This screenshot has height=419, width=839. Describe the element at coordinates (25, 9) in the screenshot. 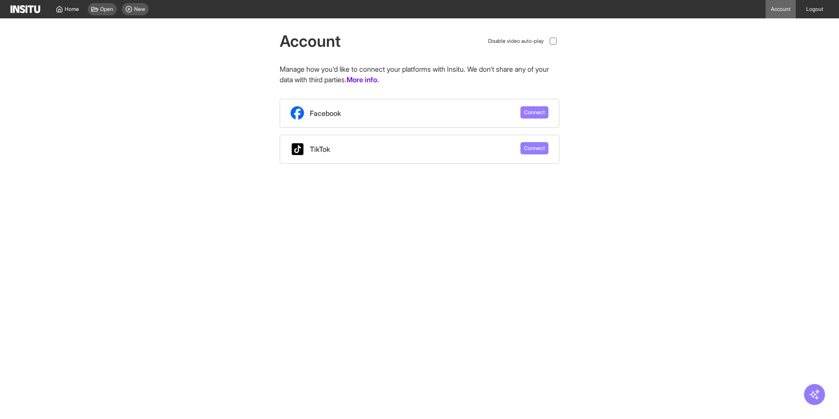

I see `img: Logo` at that location.